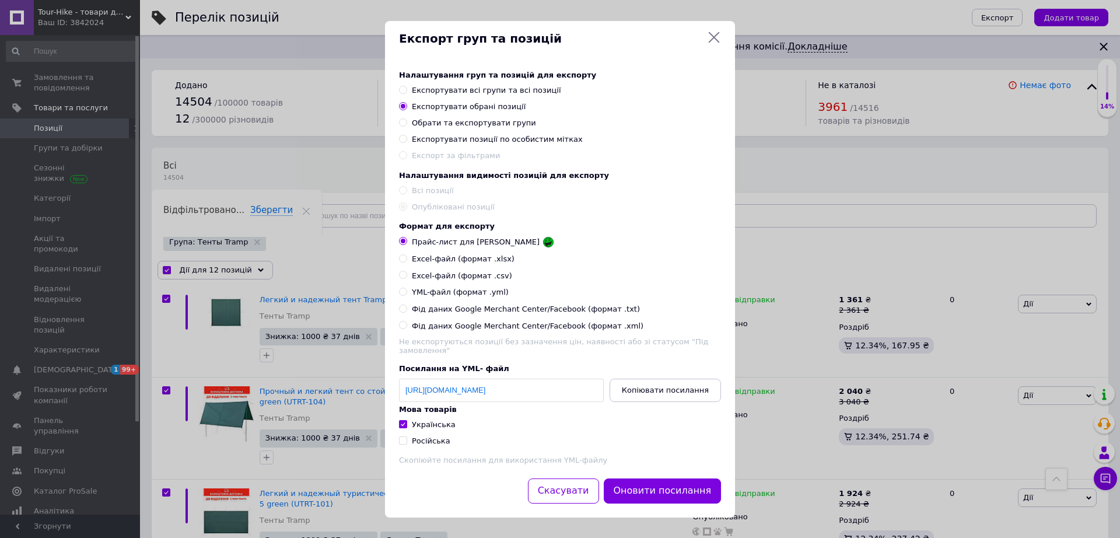 The height and width of the screenshot is (538, 1120). What do you see at coordinates (563, 490) in the screenshot?
I see `button: Скасувати` at bounding box center [563, 490].